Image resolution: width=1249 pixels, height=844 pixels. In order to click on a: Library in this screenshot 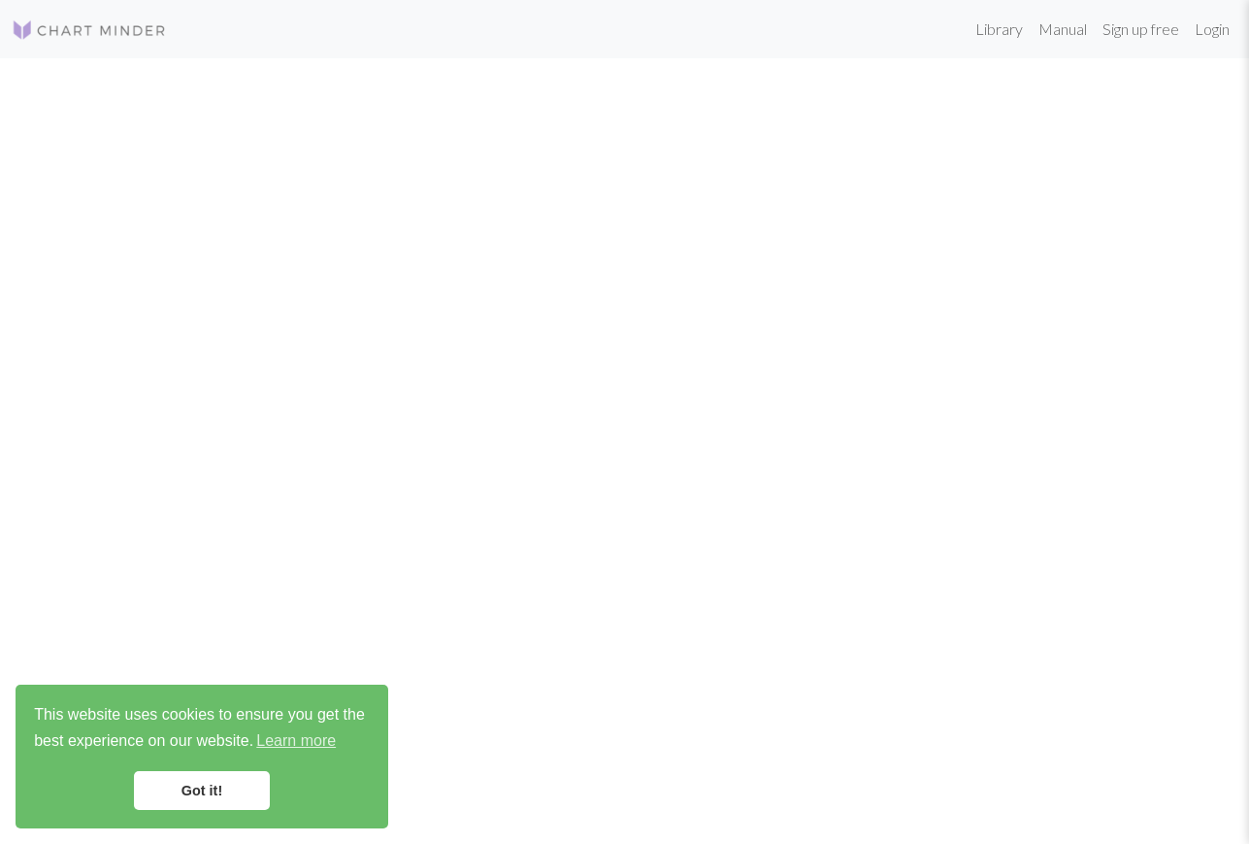, I will do `click(999, 29)`.